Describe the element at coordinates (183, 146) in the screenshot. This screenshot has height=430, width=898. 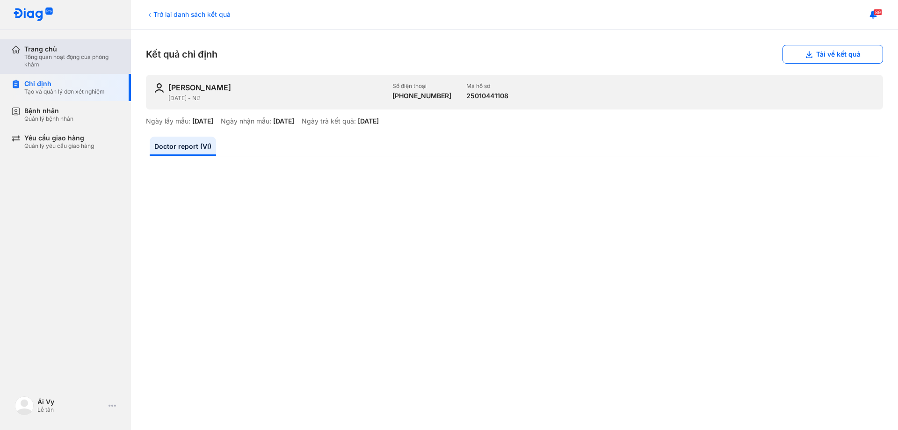
I see `a: Doctor report (VI)` at that location.